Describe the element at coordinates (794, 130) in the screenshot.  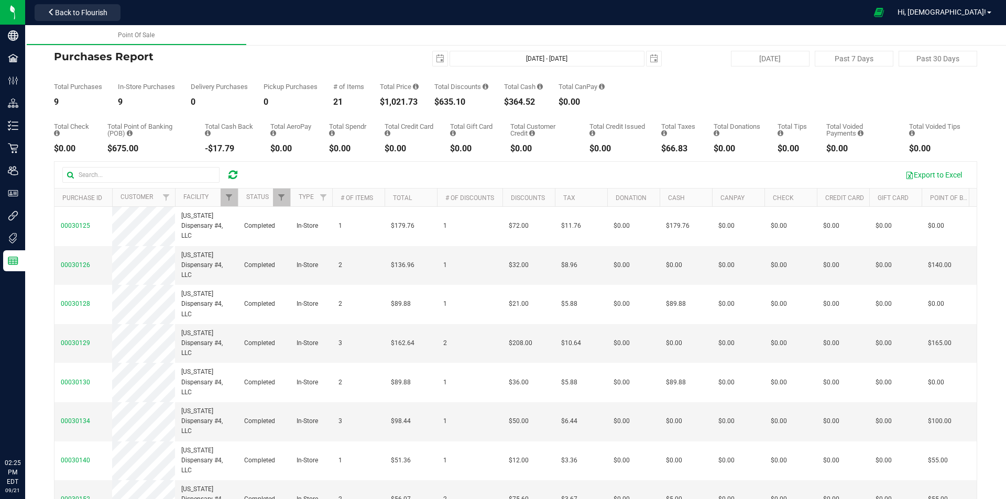
I see `div: Total Tips` at that location.